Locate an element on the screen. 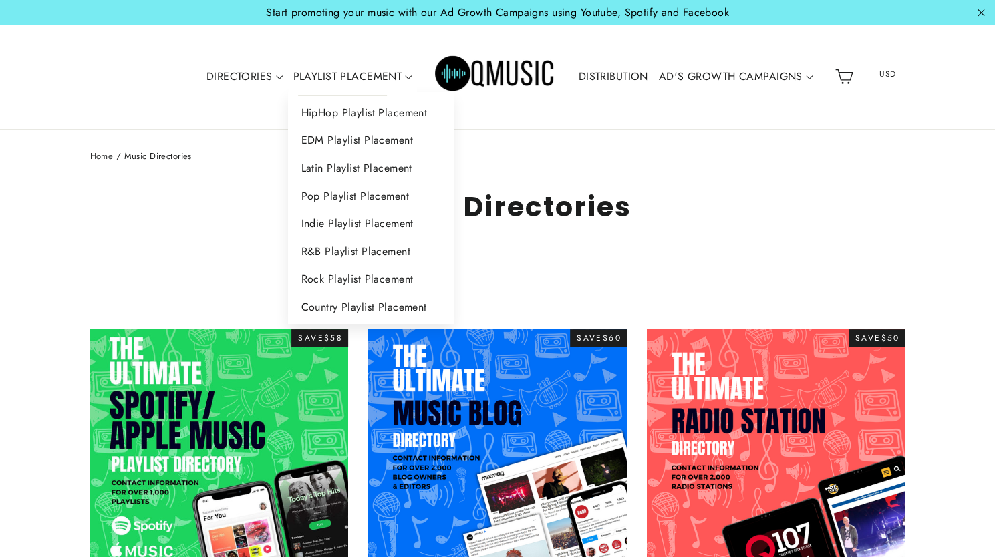  span: Music Directories is located at coordinates (158, 156).